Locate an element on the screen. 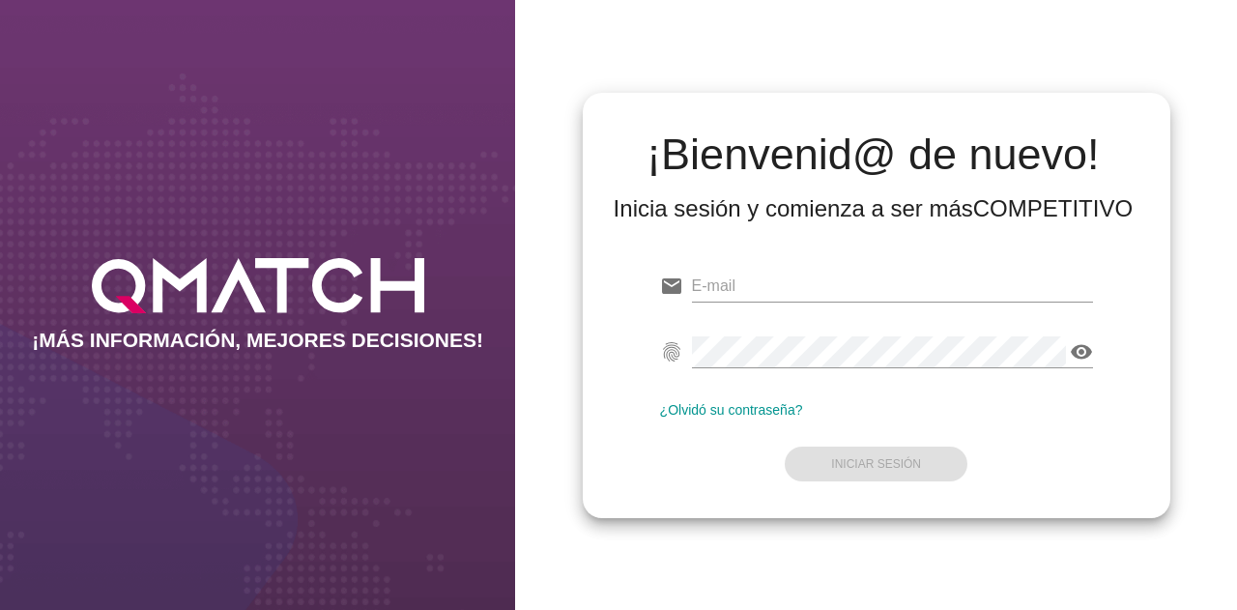  strong: COMPETITIVO is located at coordinates (1052, 208).